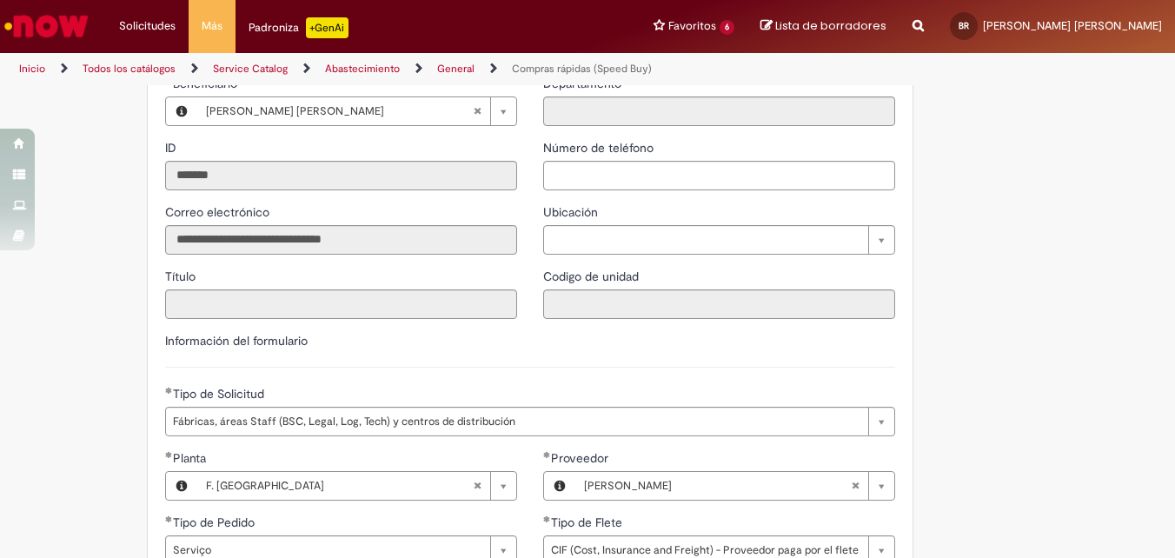 Image resolution: width=1175 pixels, height=558 pixels. What do you see at coordinates (391, 69) in the screenshot?
I see `ul: Rutas de acceso a la página` at bounding box center [391, 69].